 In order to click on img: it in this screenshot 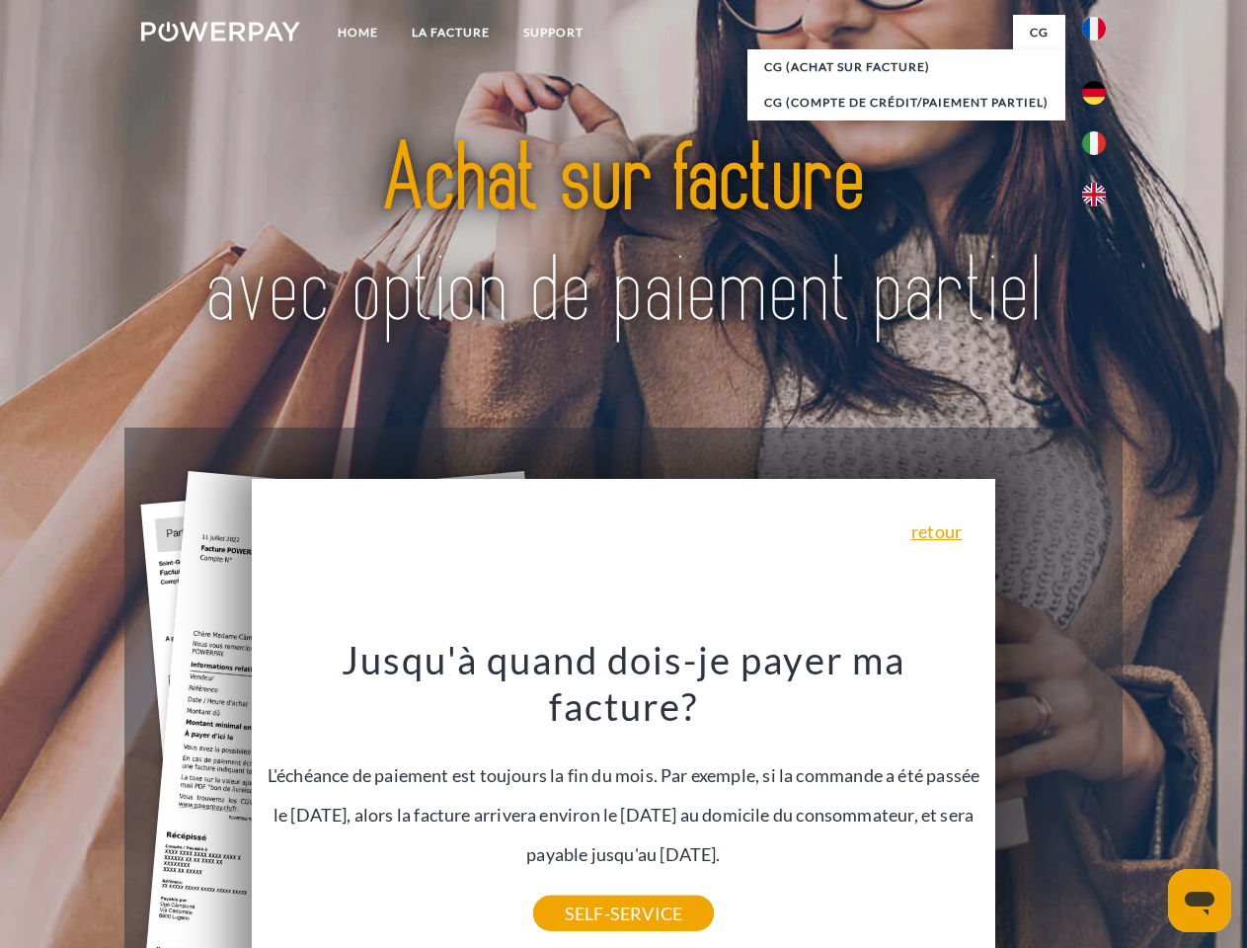, I will do `click(1094, 143)`.